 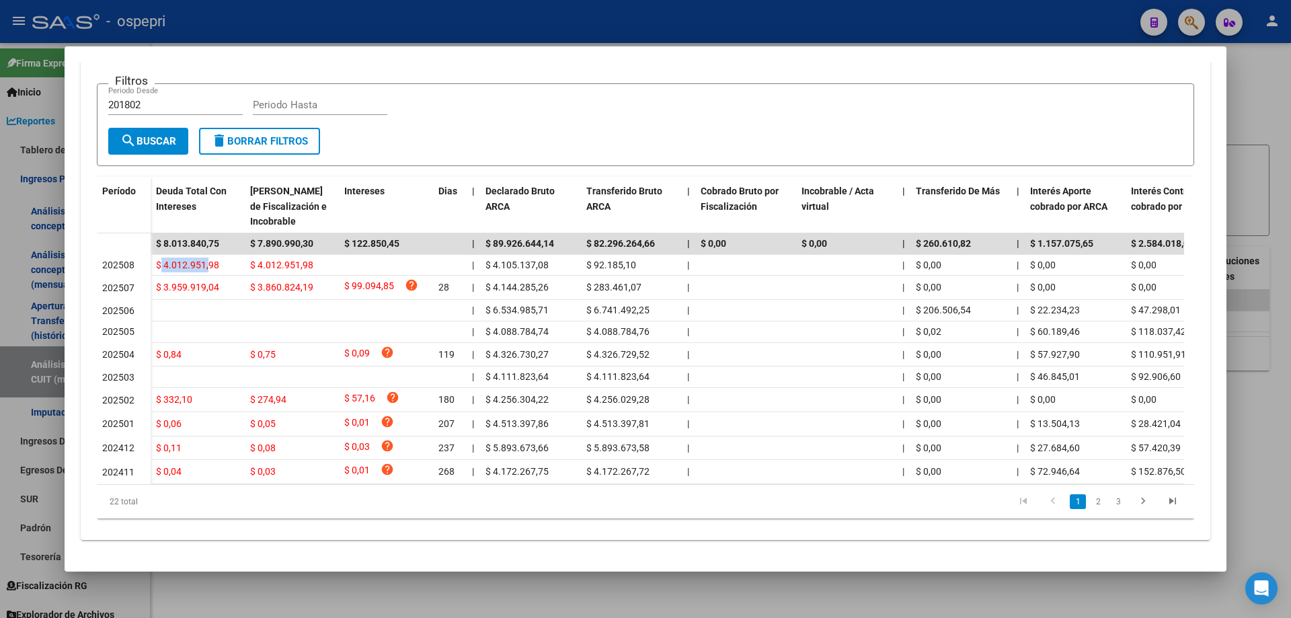 I want to click on span: $ 0,02, so click(x=929, y=332).